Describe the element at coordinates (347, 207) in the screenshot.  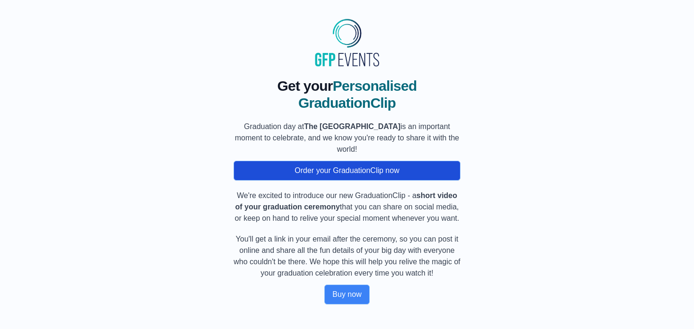
I see `p: We're excited to introduce our new GraduationClip - a that you can share on social media, or keep...` at that location.